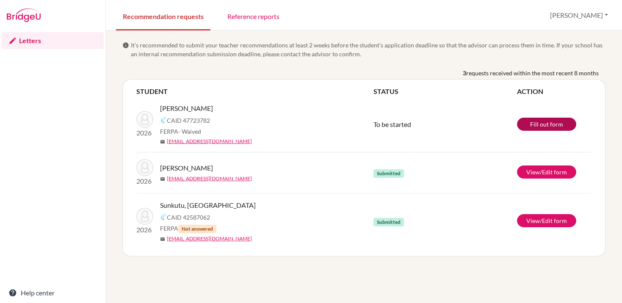 The image size is (622, 303). What do you see at coordinates (145, 119) in the screenshot?
I see `img: Richards, Christopher Krishna` at bounding box center [145, 119].